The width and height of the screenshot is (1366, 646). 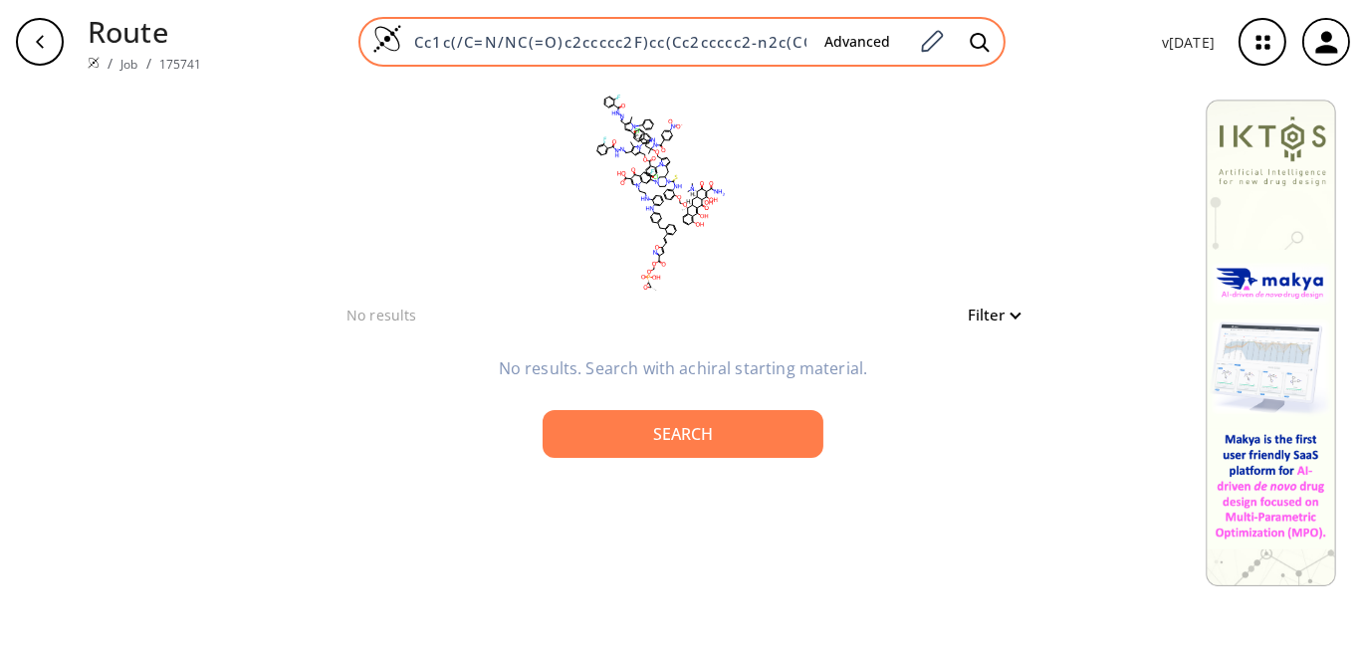 I want to click on a: Job, so click(x=128, y=64).